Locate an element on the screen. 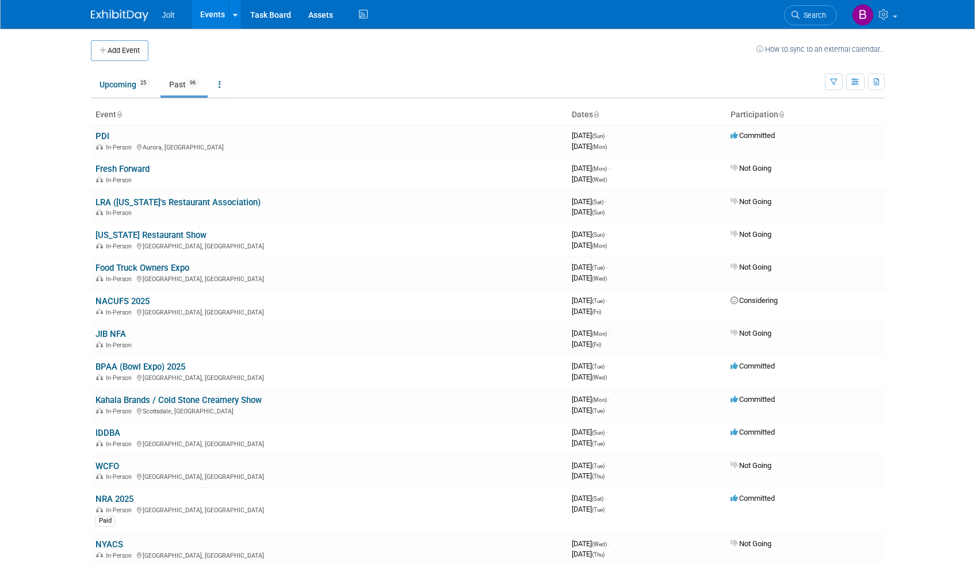 The width and height of the screenshot is (975, 564). span: 25 is located at coordinates (143, 83).